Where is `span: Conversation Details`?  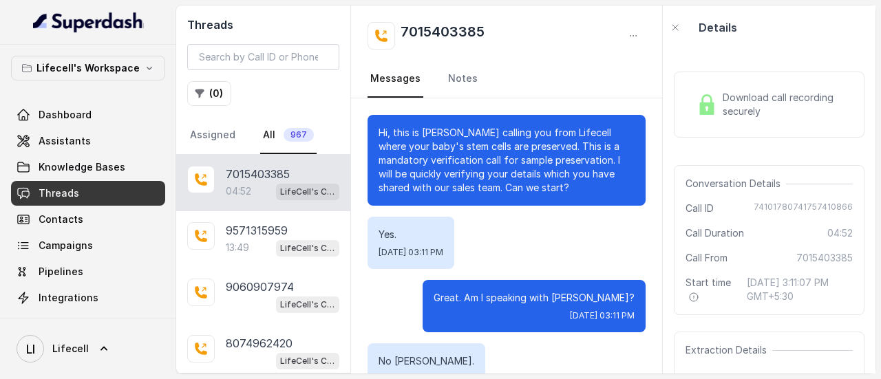
span: Conversation Details is located at coordinates (735, 184).